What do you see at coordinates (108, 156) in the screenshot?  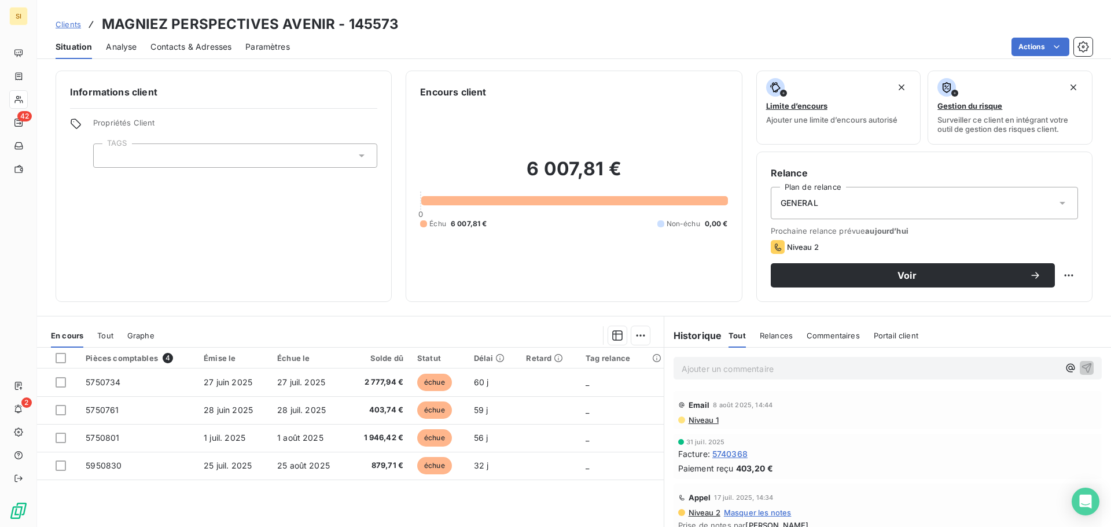 I see `input: Ajouter une valeur` at bounding box center [108, 156].